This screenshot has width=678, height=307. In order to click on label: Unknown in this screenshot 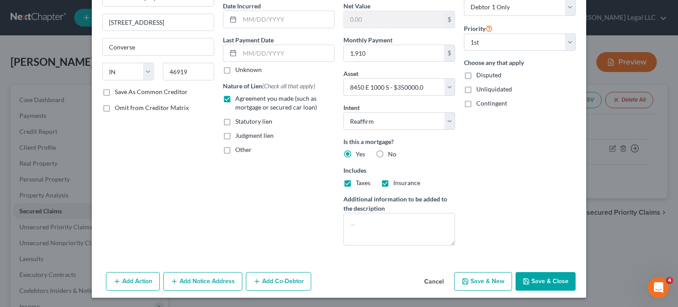, I will do `click(248, 70)`.